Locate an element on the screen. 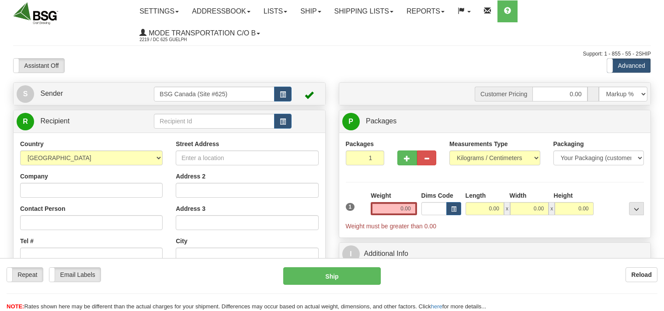 This screenshot has height=311, width=664. input: Sender Id is located at coordinates (214, 94).